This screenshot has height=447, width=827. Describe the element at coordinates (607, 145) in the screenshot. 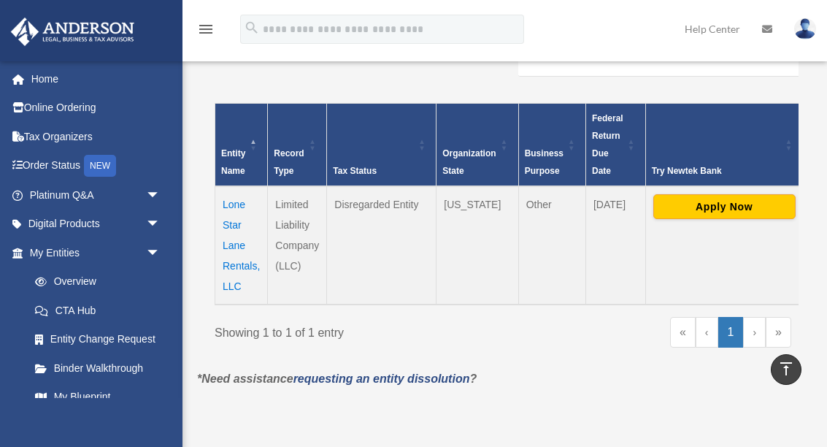

I see `span: Federal Return Due Date` at that location.